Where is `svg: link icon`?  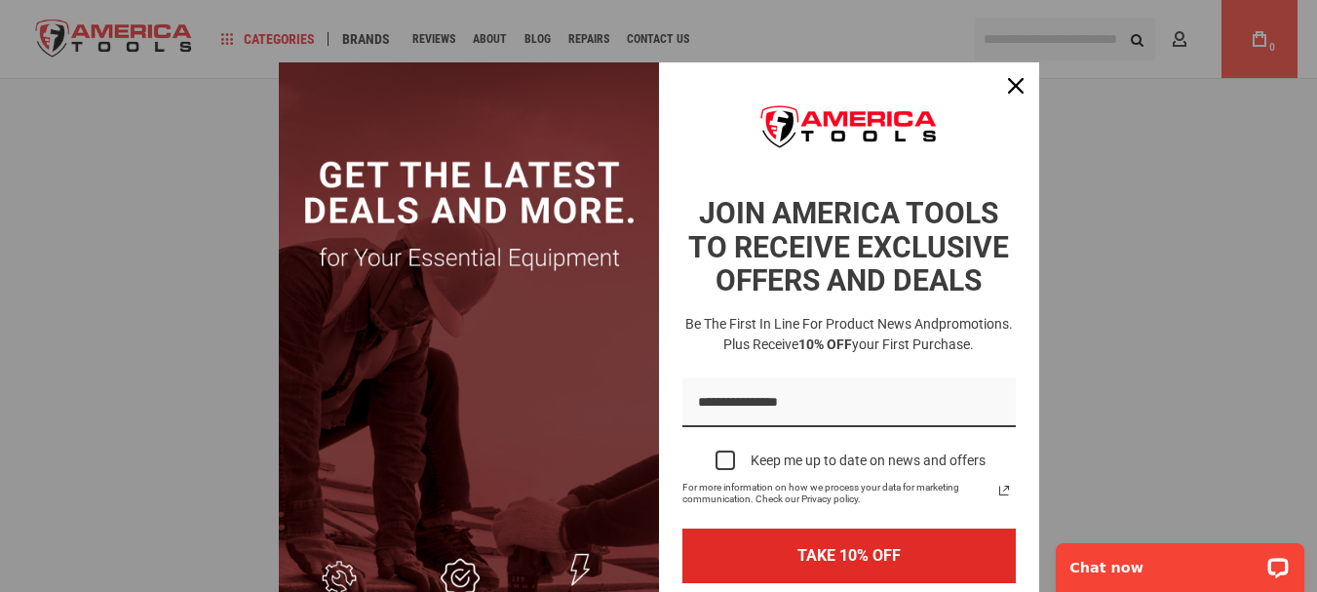 svg: link icon is located at coordinates (1004, 490).